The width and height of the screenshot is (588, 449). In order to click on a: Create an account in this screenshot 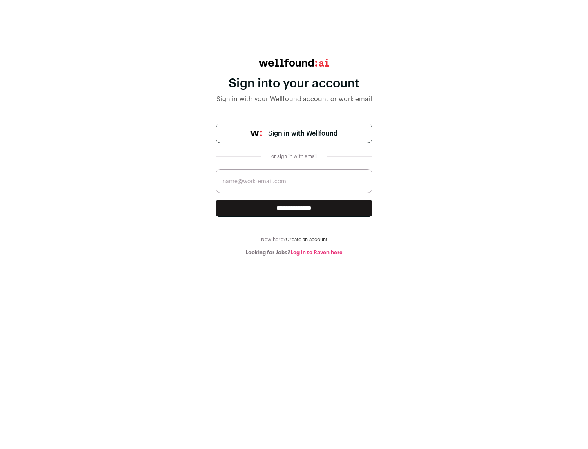, I will do `click(307, 240)`.